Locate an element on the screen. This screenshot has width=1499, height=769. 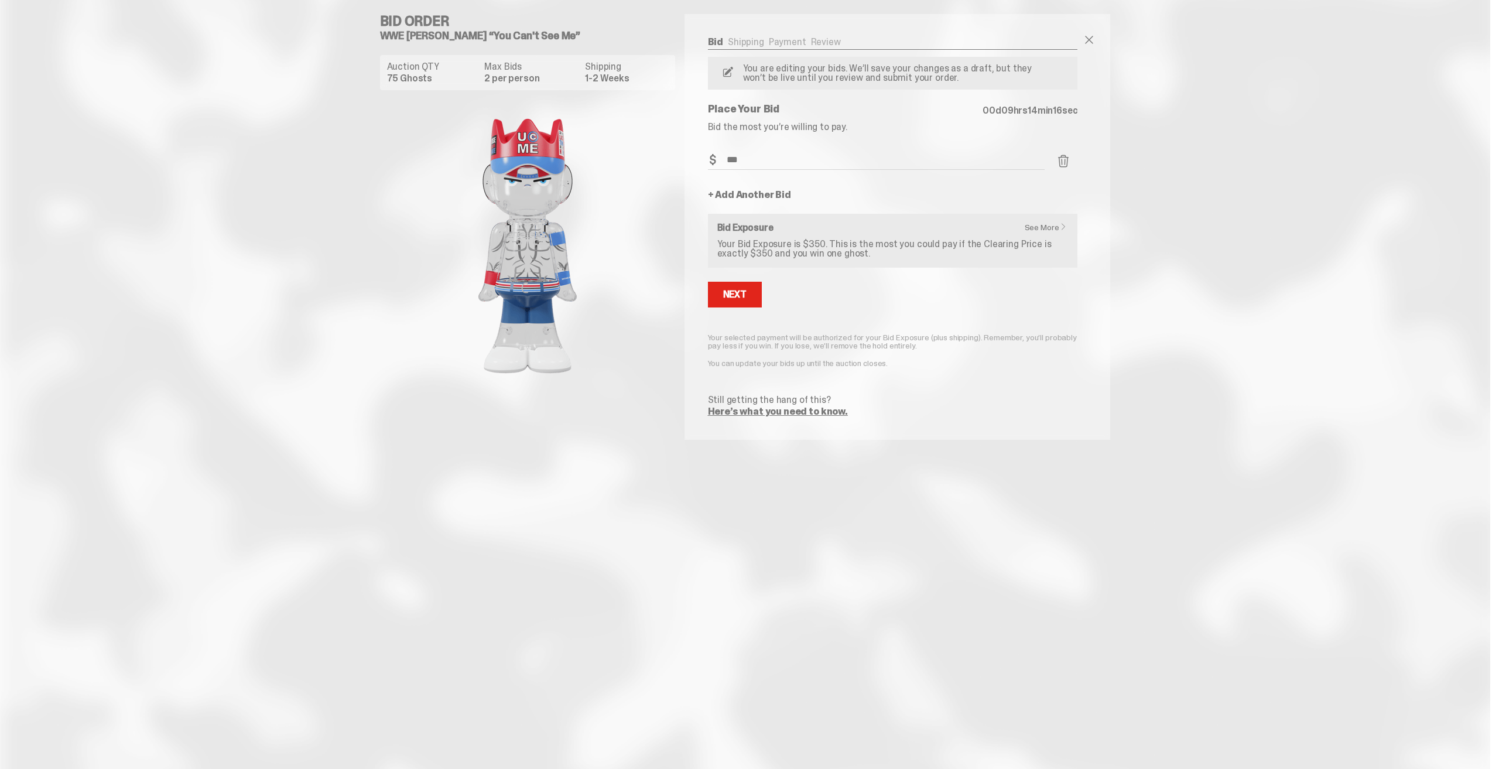
a: Here’s what you need to know. is located at coordinates (778, 411).